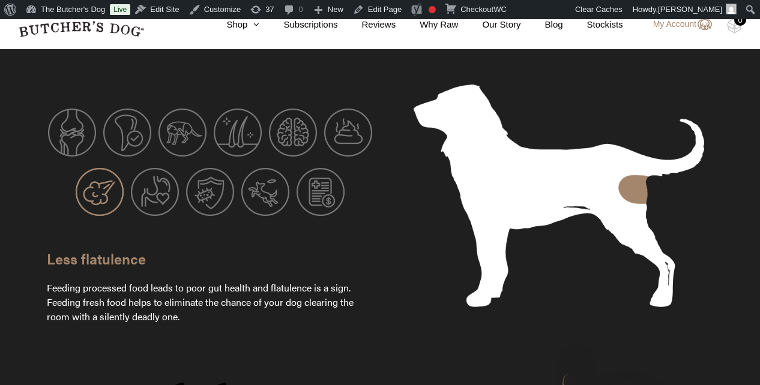 This screenshot has width=760, height=385. I want to click on a: Stockists, so click(593, 25).